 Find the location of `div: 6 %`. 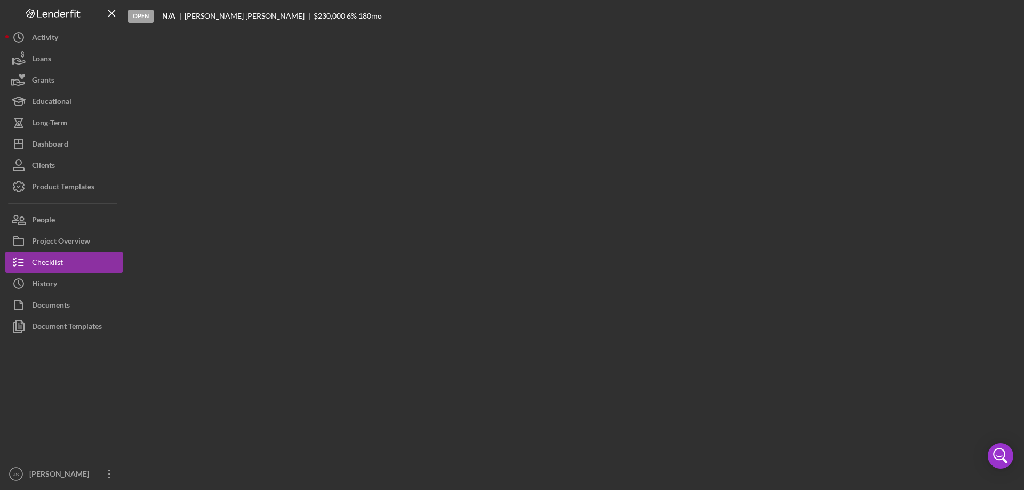

div: 6 % is located at coordinates (352, 16).